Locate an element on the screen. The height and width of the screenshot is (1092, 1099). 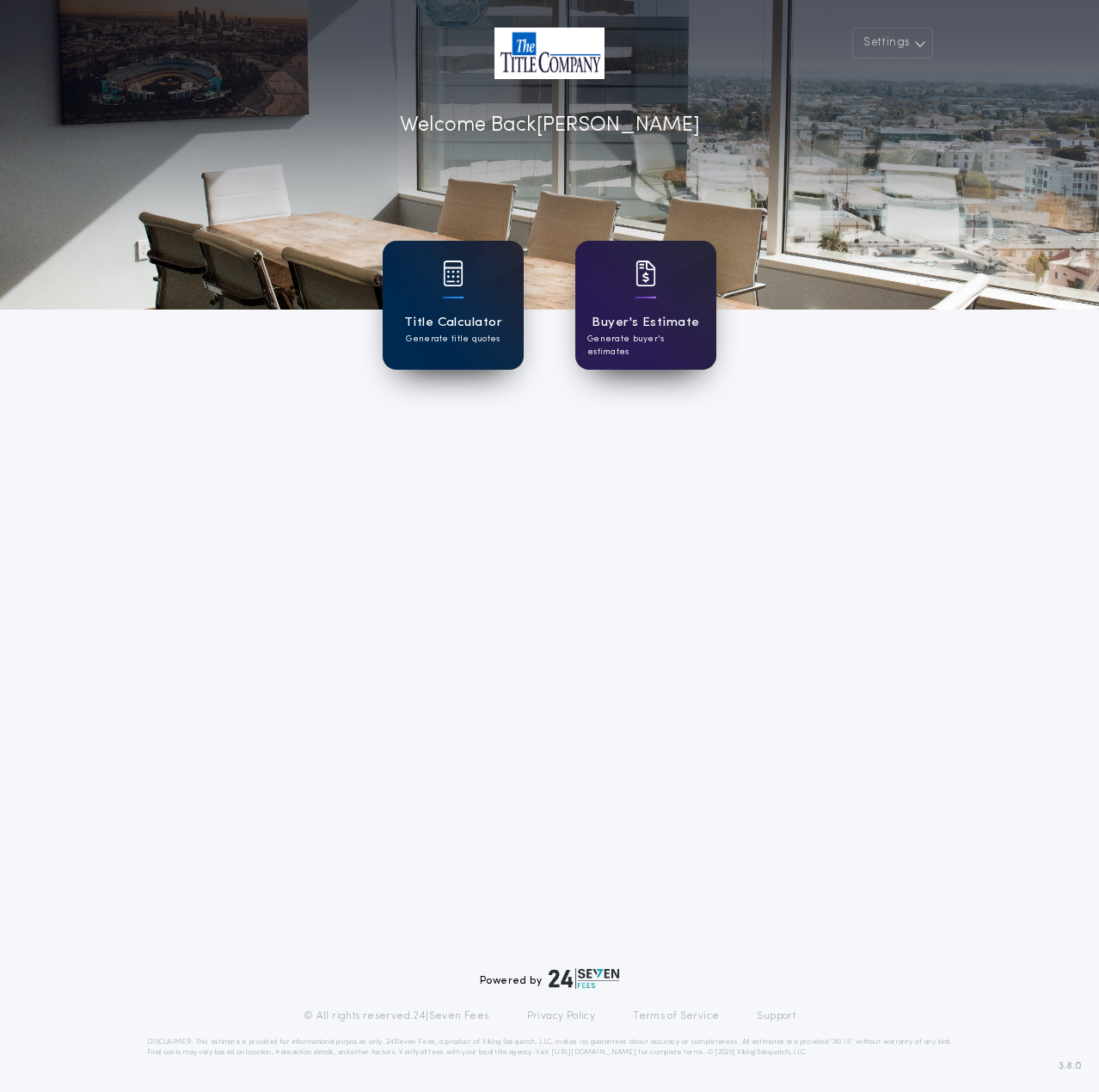
h1: Title Calculator is located at coordinates (453, 323).